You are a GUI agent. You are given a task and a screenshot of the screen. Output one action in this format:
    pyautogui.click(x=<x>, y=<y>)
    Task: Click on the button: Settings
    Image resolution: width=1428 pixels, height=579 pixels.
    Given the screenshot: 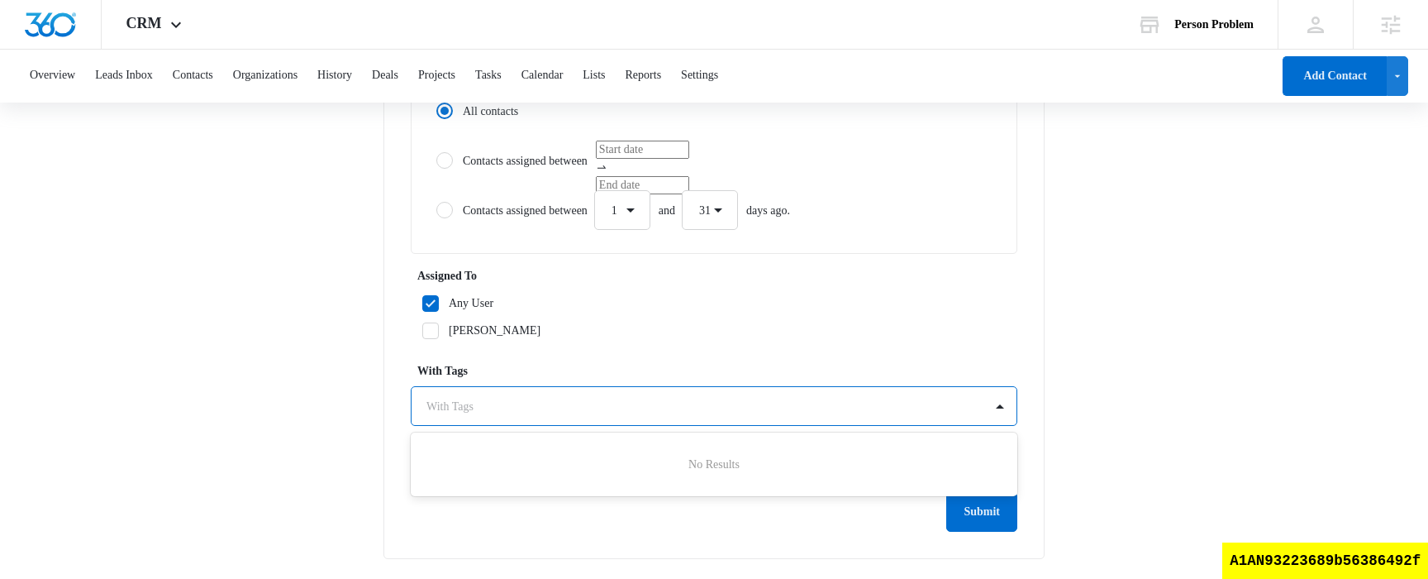 What is the action you would take?
    pyautogui.click(x=699, y=76)
    